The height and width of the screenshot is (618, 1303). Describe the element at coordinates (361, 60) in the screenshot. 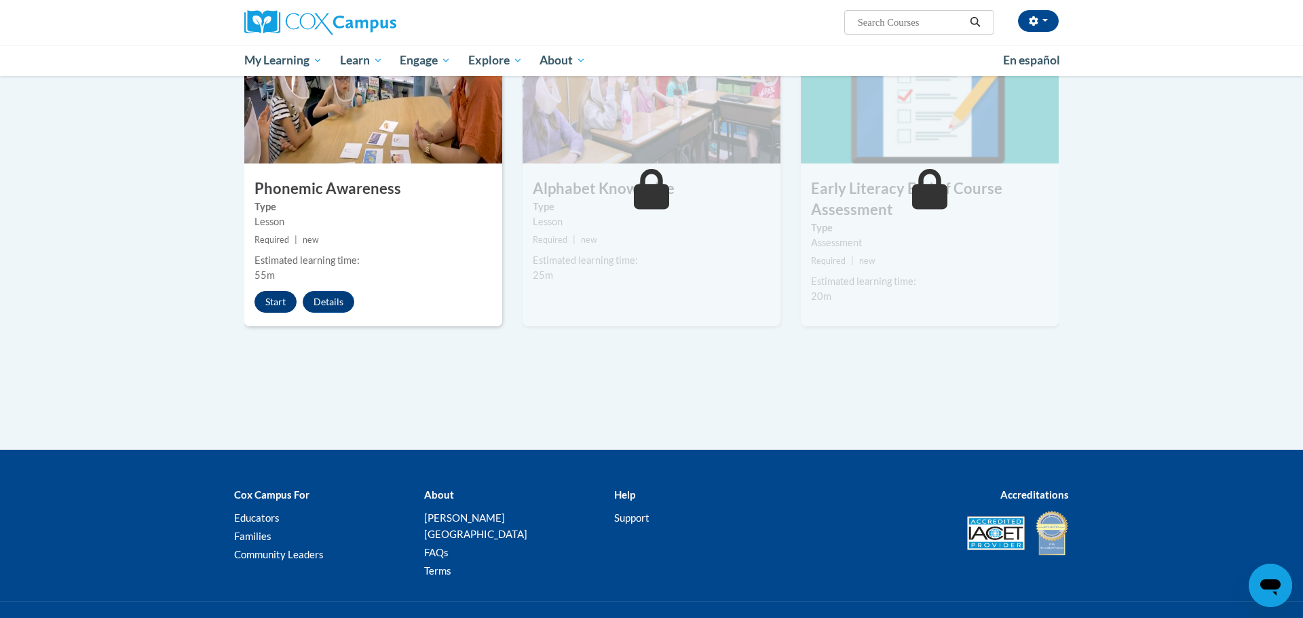

I see `a: Learn` at that location.